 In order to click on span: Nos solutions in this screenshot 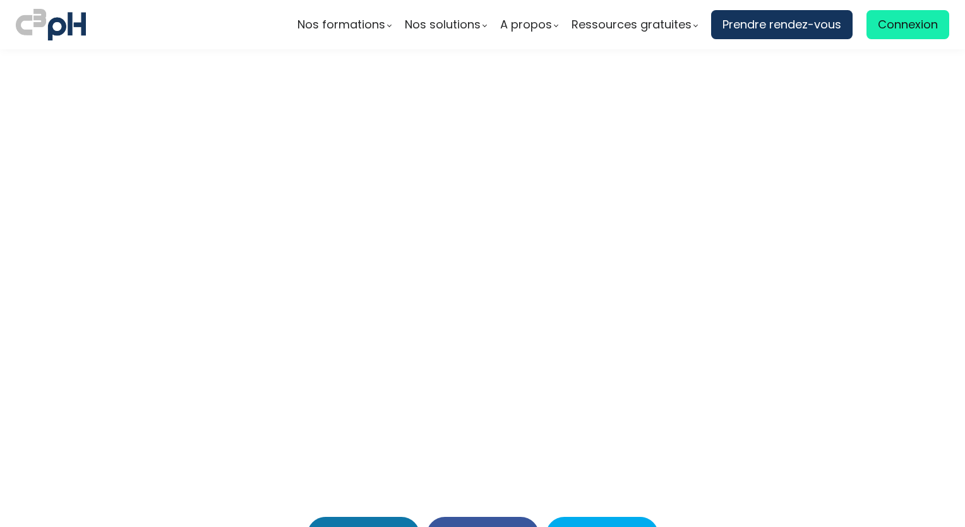, I will do `click(443, 25)`.